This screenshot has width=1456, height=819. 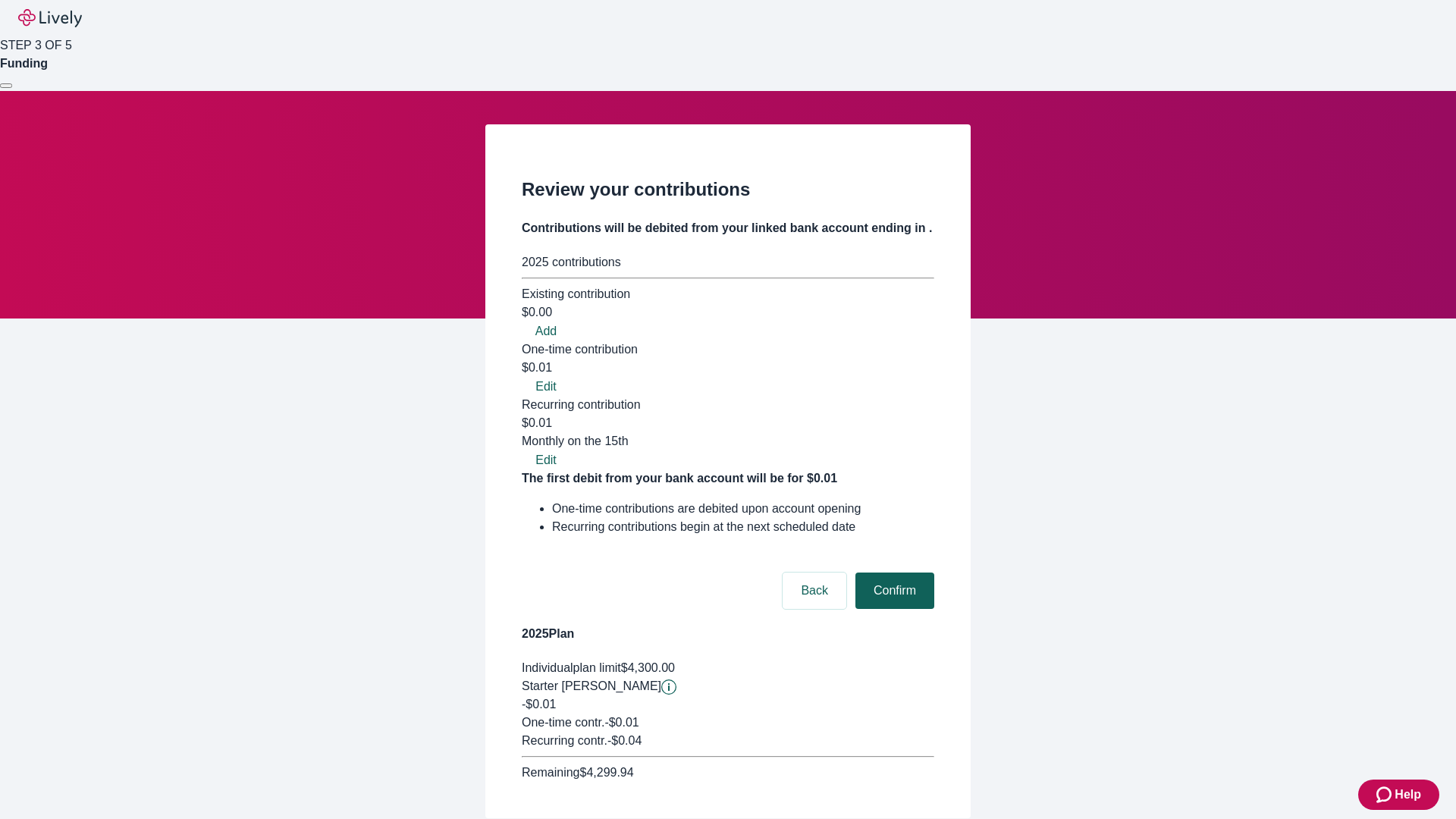 What do you see at coordinates (606, 772) in the screenshot?
I see `span: $4,299.94` at bounding box center [606, 772].